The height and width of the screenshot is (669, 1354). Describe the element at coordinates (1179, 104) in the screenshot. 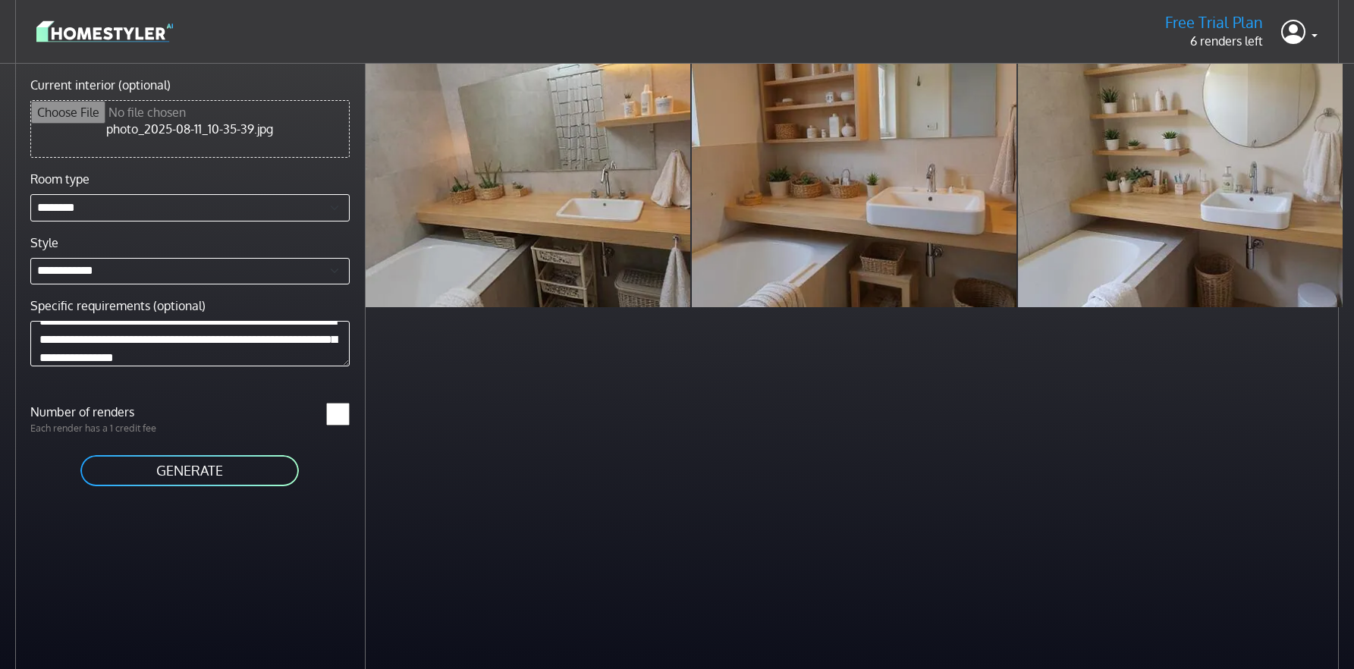

I see `p: 3 minutes ago` at that location.